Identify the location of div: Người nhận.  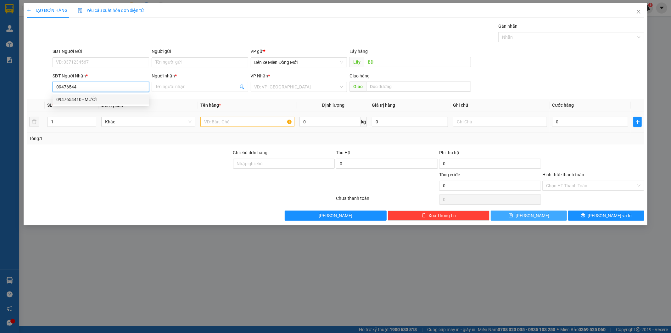
(200, 76).